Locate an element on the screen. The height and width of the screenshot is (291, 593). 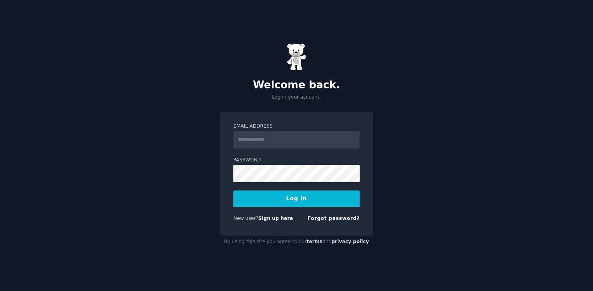
a: Sign up here is located at coordinates (276, 218).